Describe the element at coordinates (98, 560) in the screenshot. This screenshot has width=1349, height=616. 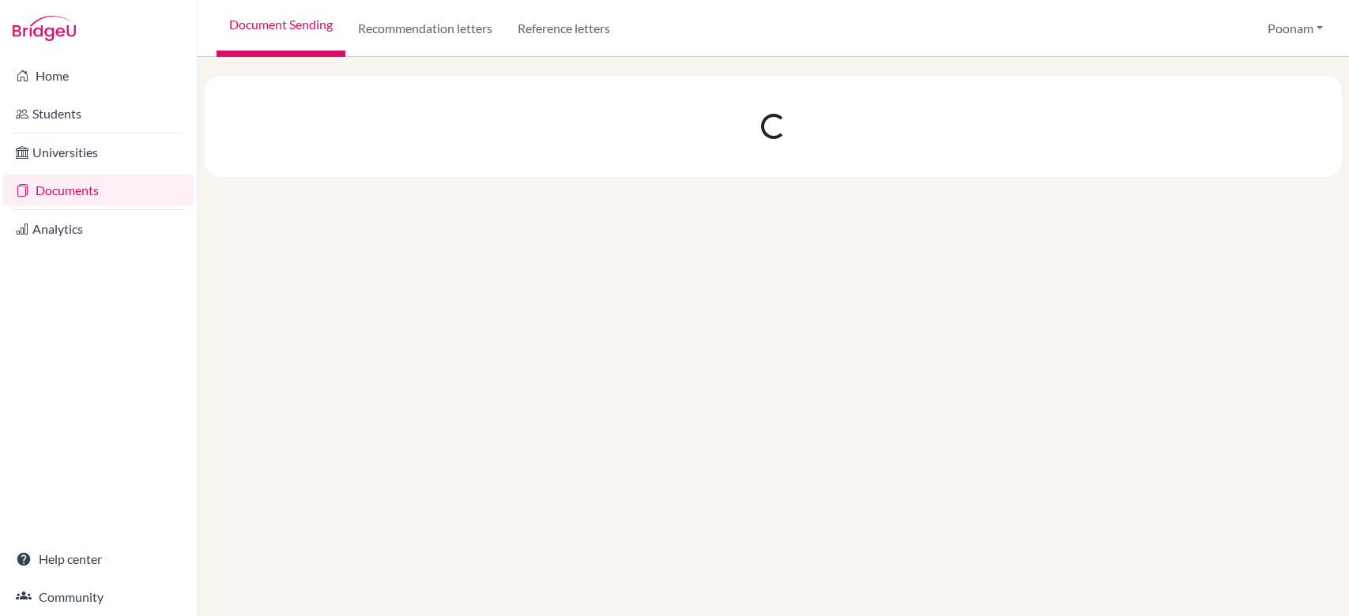
I see `a: Help center` at that location.